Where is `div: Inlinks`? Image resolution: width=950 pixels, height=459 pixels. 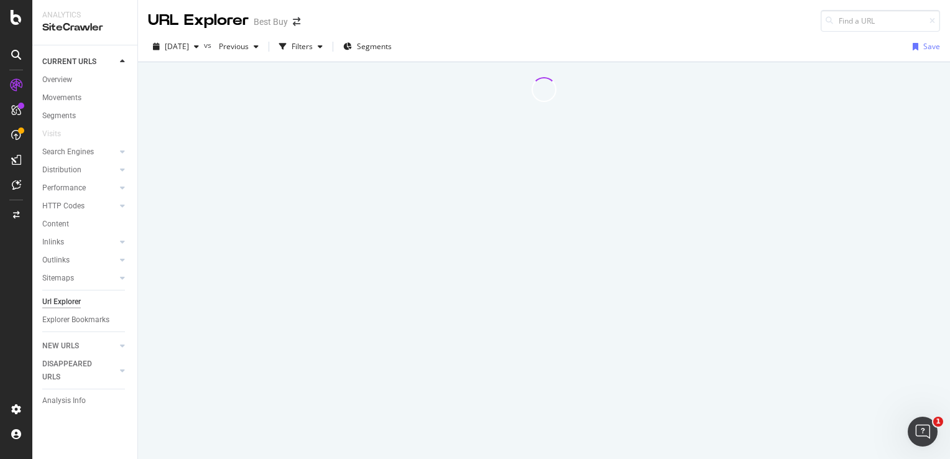
div: Inlinks is located at coordinates (53, 242).